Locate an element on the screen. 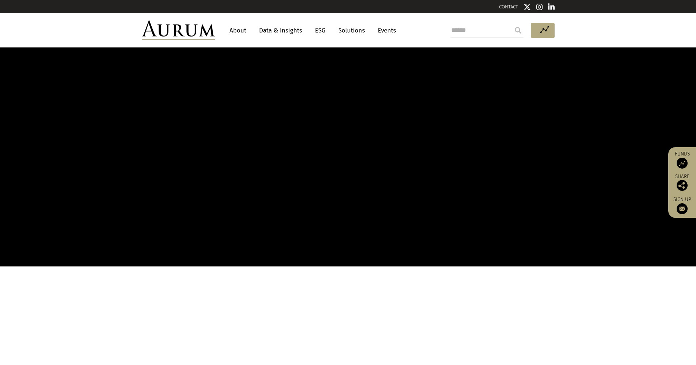 This screenshot has height=365, width=696. a: Funds is located at coordinates (682, 160).